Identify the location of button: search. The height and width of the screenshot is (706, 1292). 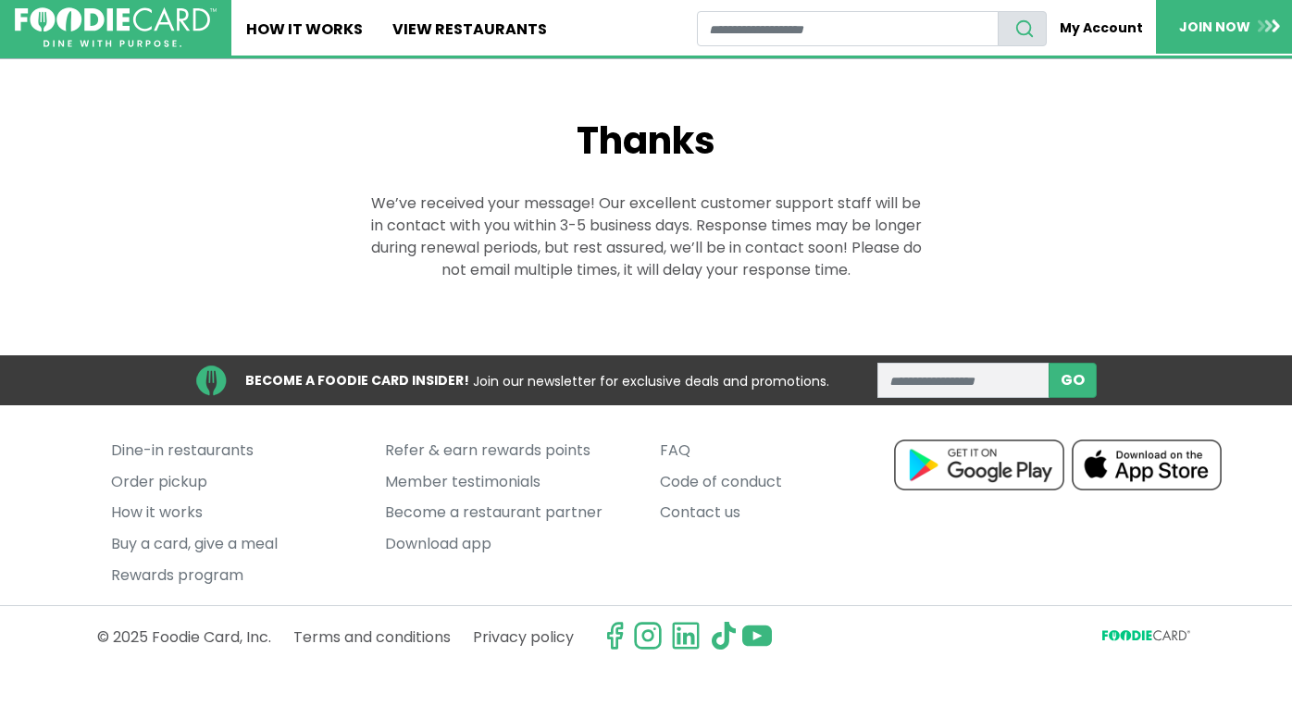
(1022, 29).